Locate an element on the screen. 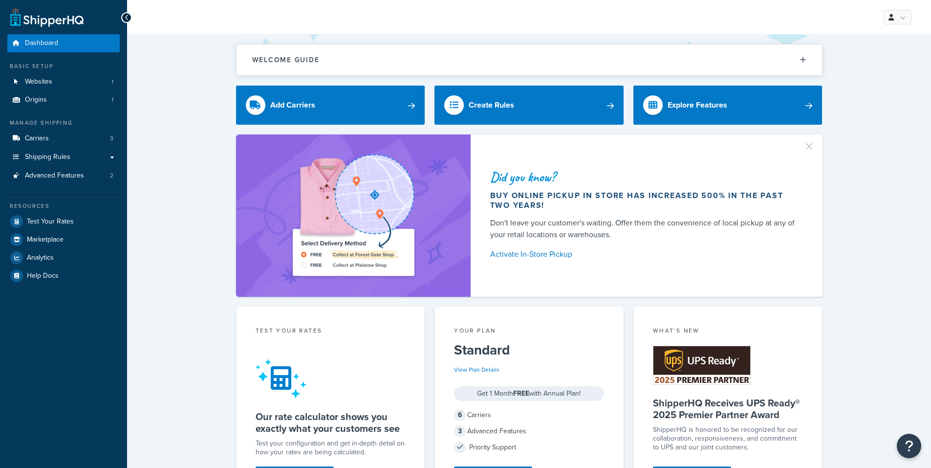 The image size is (931, 468). li: Marketplace is located at coordinates (64, 240).